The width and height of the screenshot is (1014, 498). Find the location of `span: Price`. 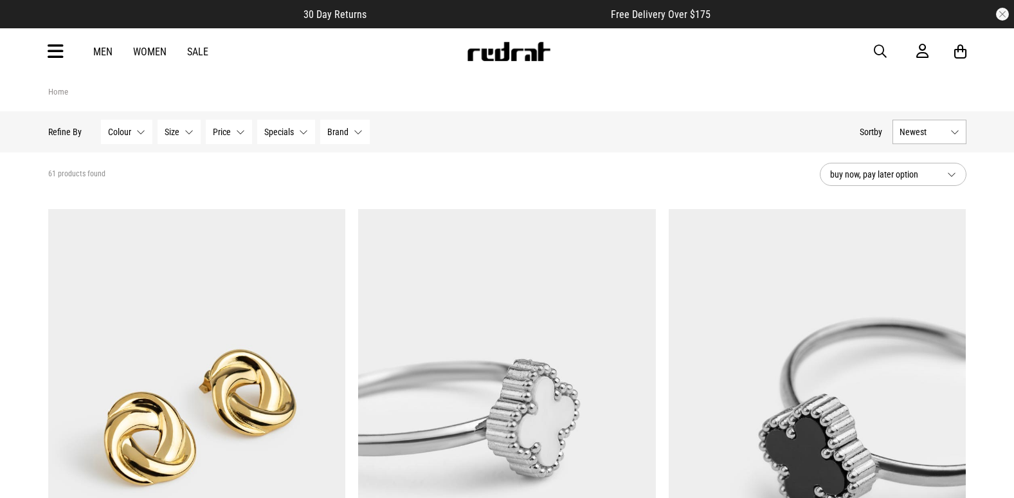

span: Price is located at coordinates (222, 132).